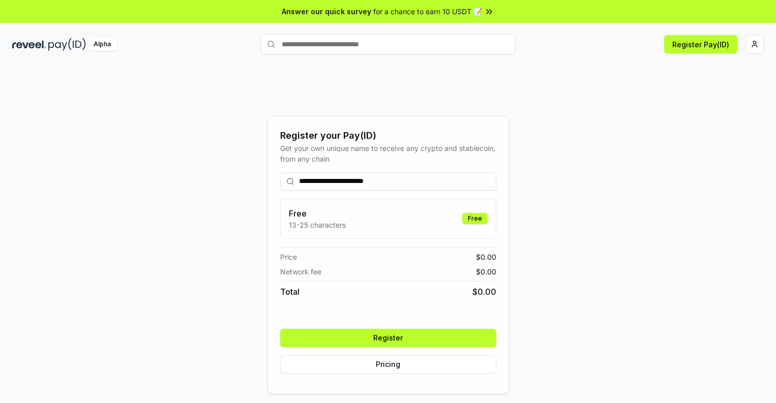  What do you see at coordinates (428, 11) in the screenshot?
I see `span: for a chance to earn 10 USDT 📝` at bounding box center [428, 11].